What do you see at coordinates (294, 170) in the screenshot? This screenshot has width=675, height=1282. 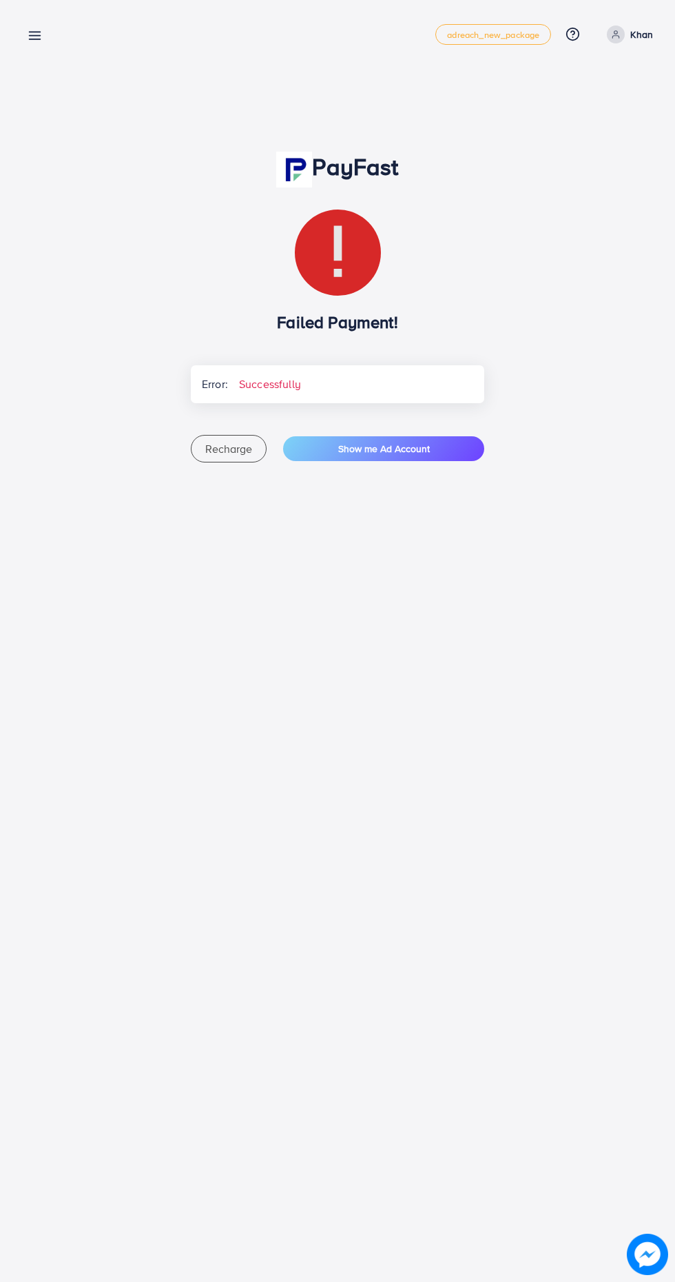 I see `img: PayFast` at bounding box center [294, 170].